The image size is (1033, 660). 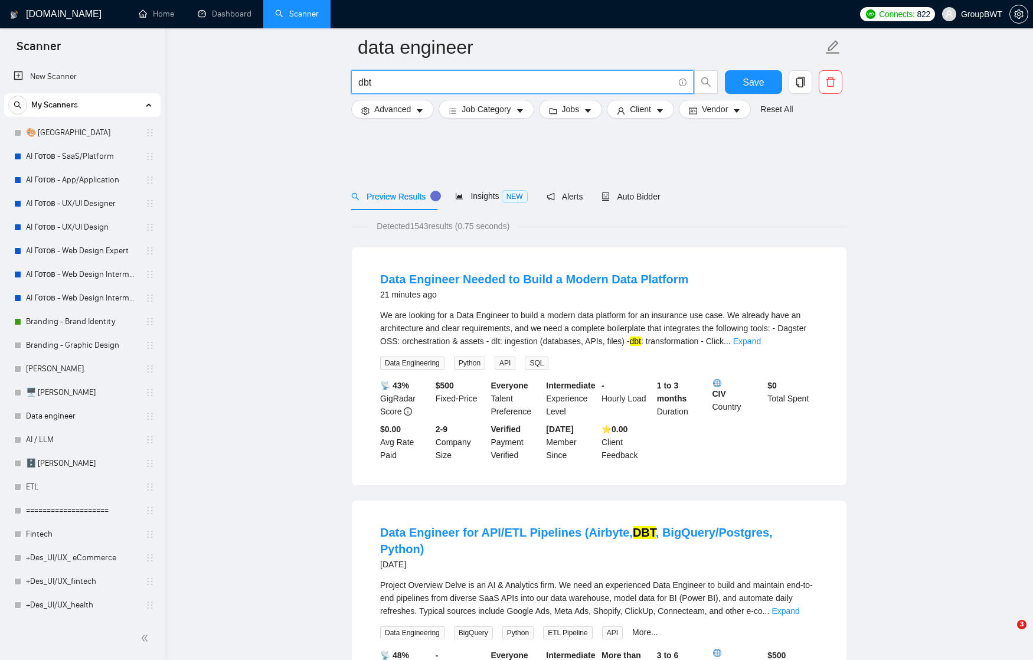 I want to click on span: Preview Results, so click(x=394, y=196).